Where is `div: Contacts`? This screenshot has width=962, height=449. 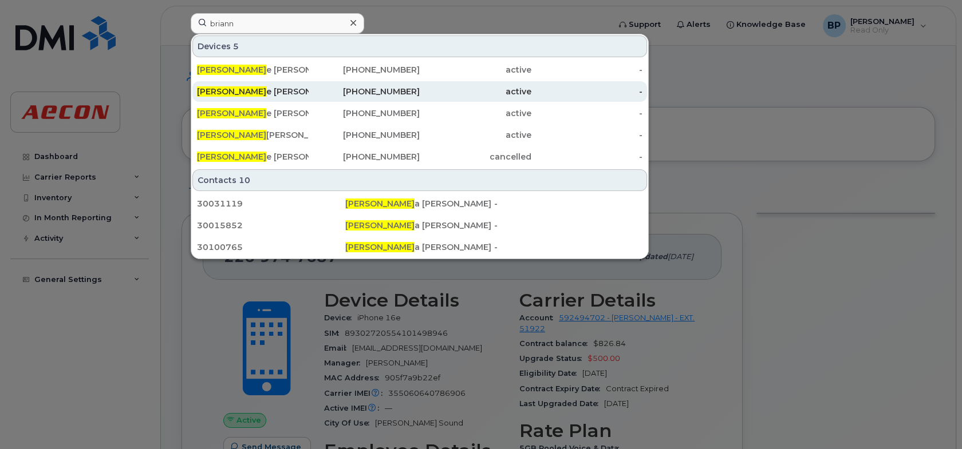 div: Contacts is located at coordinates (420, 180).